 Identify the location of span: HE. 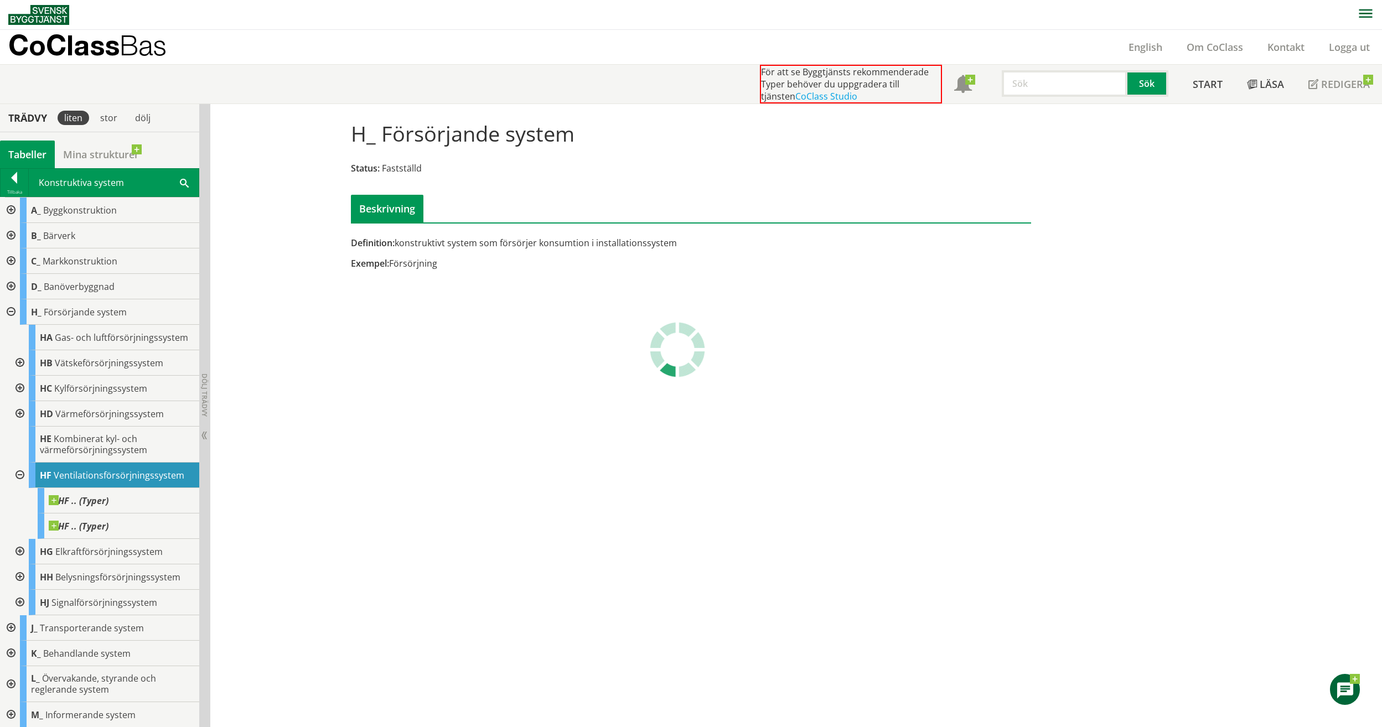
(45, 439).